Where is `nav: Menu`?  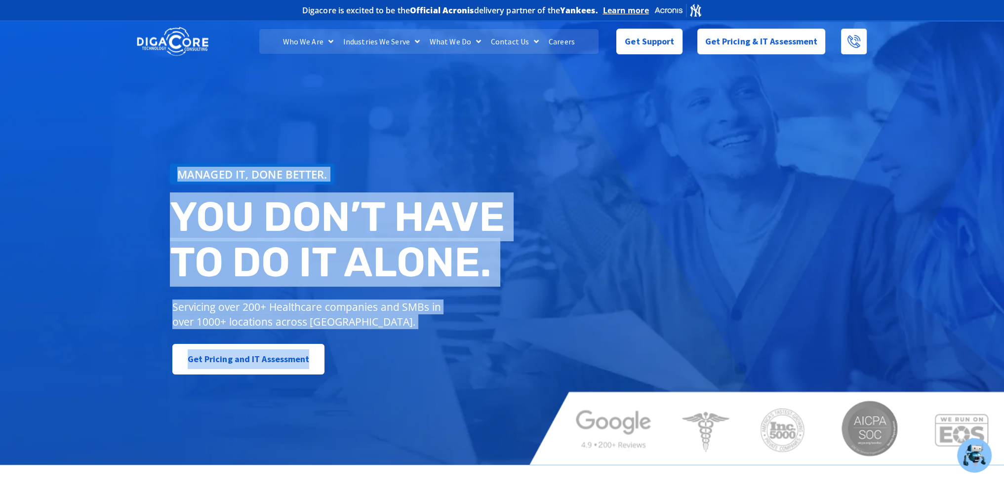
nav: Menu is located at coordinates (429, 41).